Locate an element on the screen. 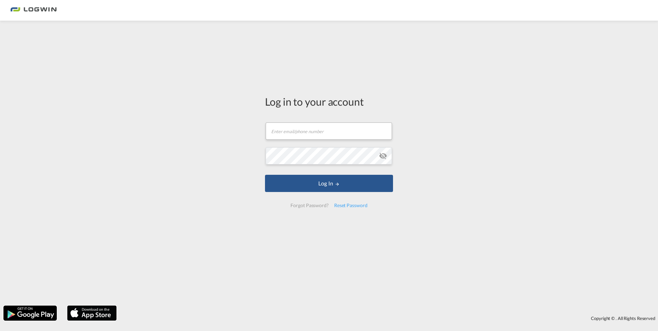 This screenshot has height=331, width=658. input: Enter email/phone number is located at coordinates (328, 131).